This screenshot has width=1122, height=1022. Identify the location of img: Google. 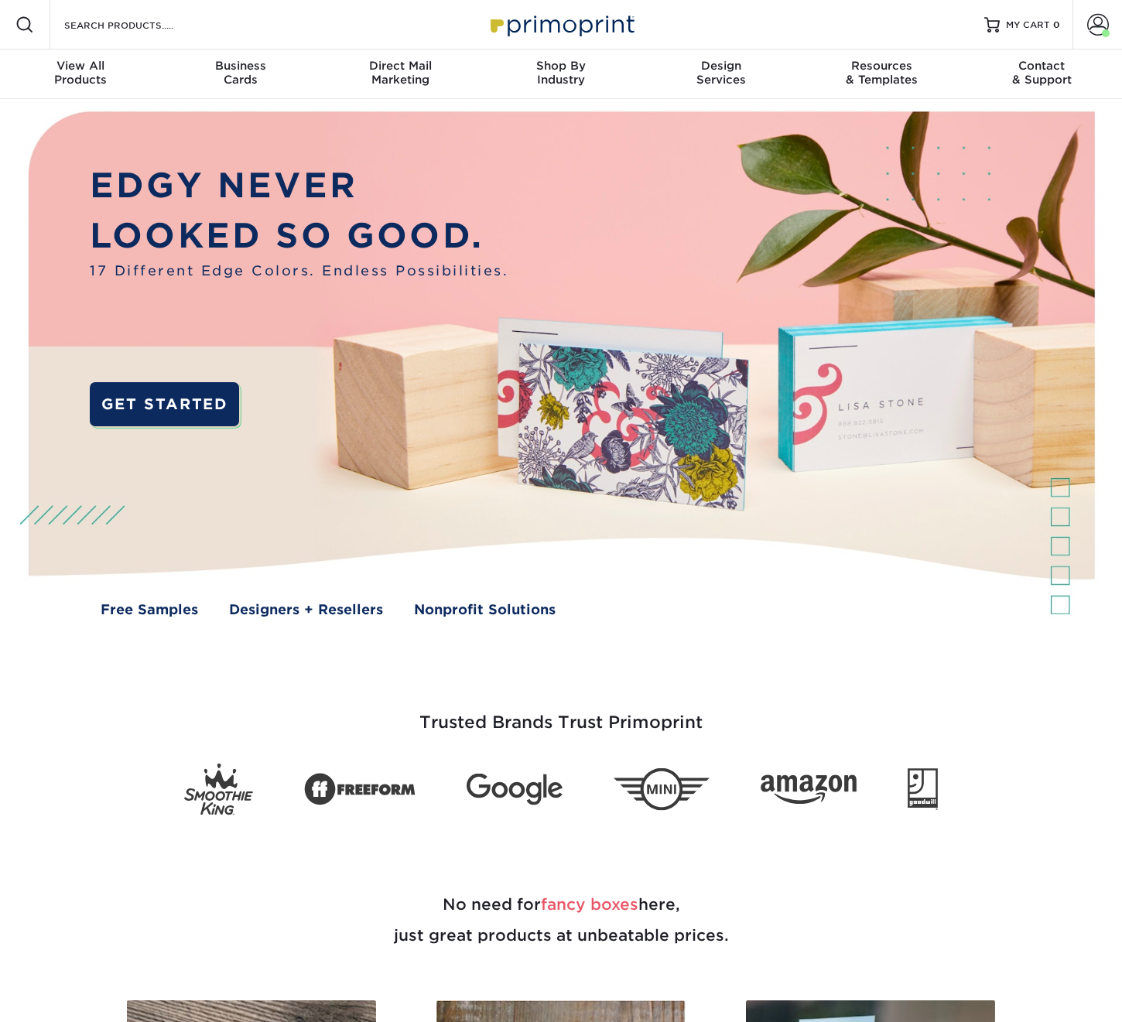
(515, 789).